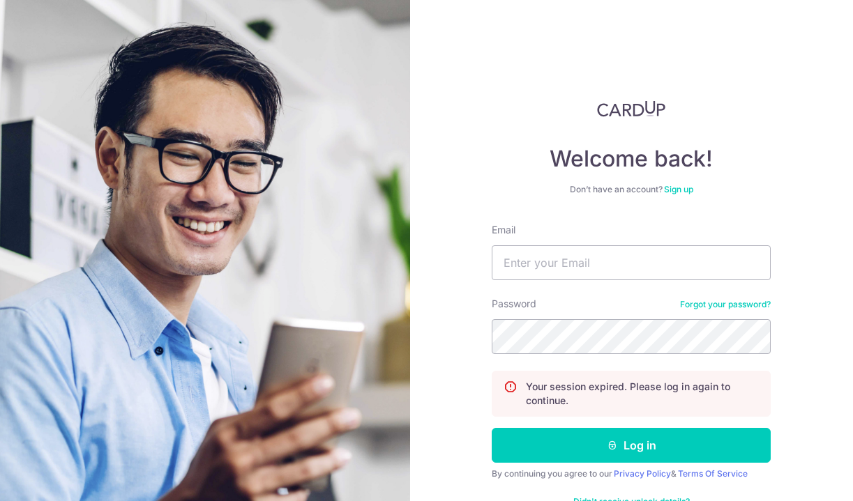 Image resolution: width=853 pixels, height=501 pixels. I want to click on div: By continuing you agree to our &, so click(631, 474).